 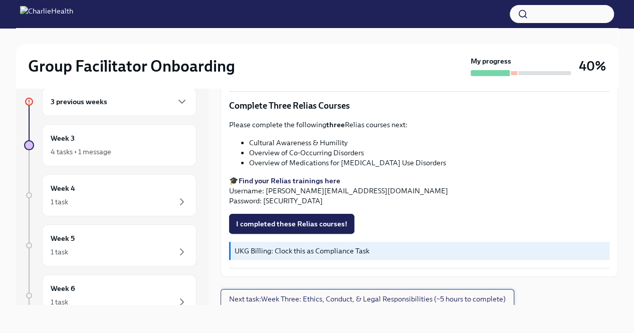 What do you see at coordinates (429, 143) in the screenshot?
I see `li: Cultural Awareness & Humility` at bounding box center [429, 143].